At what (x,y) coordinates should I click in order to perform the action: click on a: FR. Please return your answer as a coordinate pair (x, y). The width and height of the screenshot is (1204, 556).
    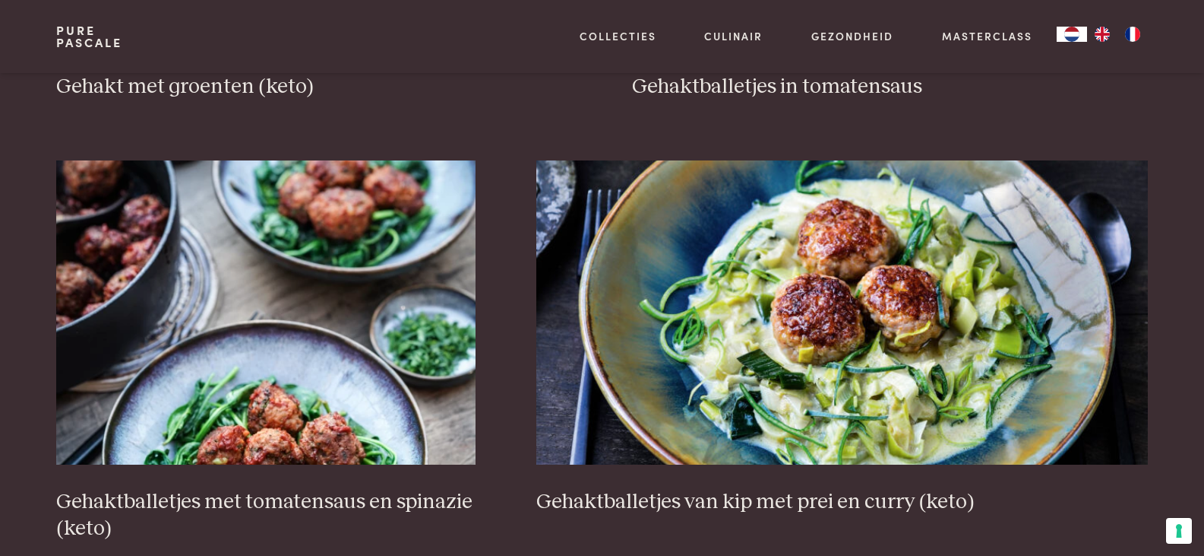
    Looking at the image, I should click on (1133, 34).